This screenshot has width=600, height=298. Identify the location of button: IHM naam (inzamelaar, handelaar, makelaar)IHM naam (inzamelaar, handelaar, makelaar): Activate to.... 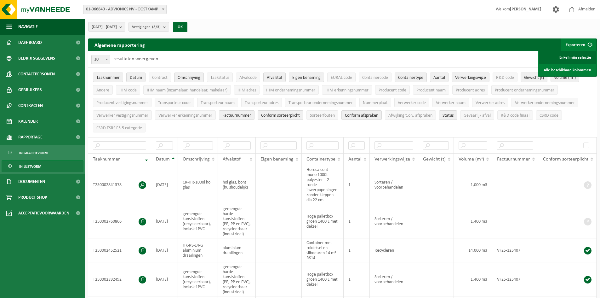
(187, 90).